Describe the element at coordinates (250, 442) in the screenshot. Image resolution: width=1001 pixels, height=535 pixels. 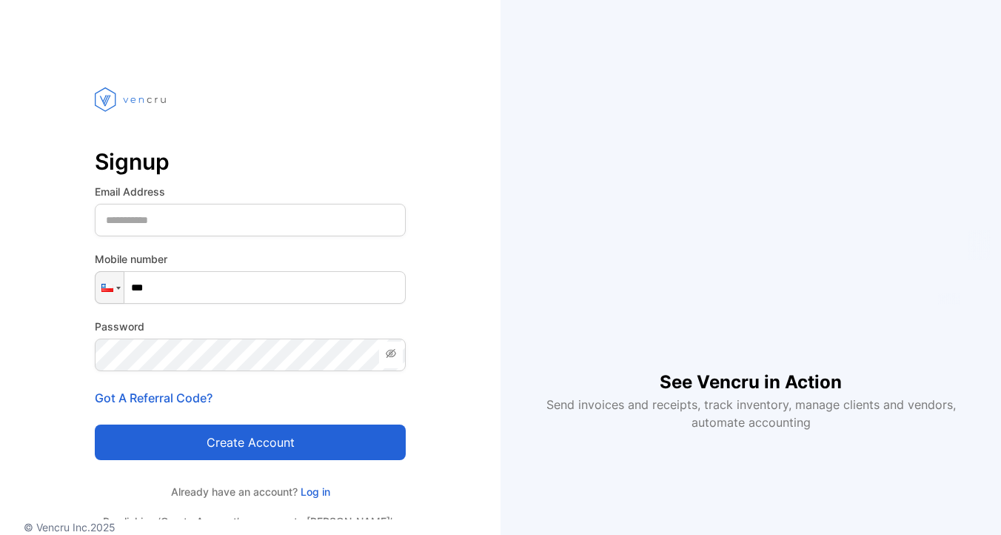
I see `button: Create account` at that location.